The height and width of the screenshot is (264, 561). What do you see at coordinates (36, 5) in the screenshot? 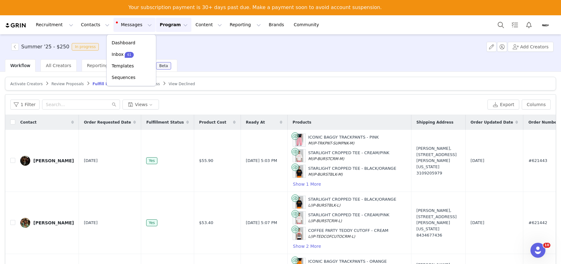
I see `h1: April` at bounding box center [36, 5].